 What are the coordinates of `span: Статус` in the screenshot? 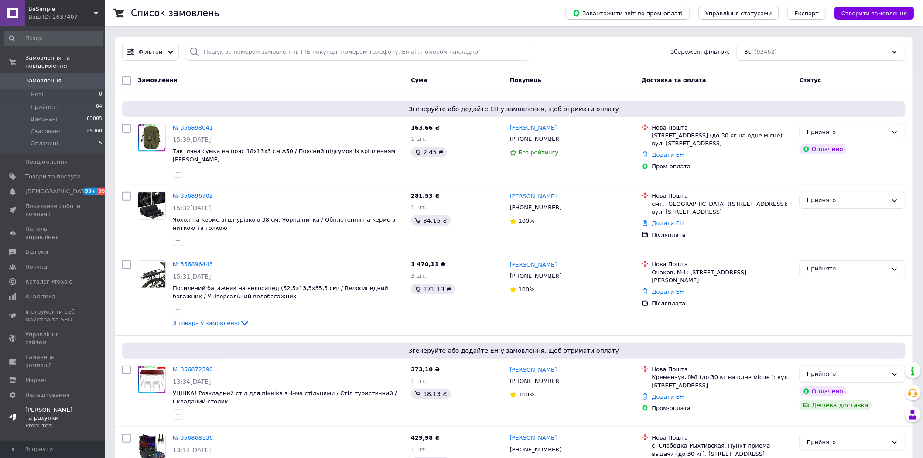 It's located at (810, 80).